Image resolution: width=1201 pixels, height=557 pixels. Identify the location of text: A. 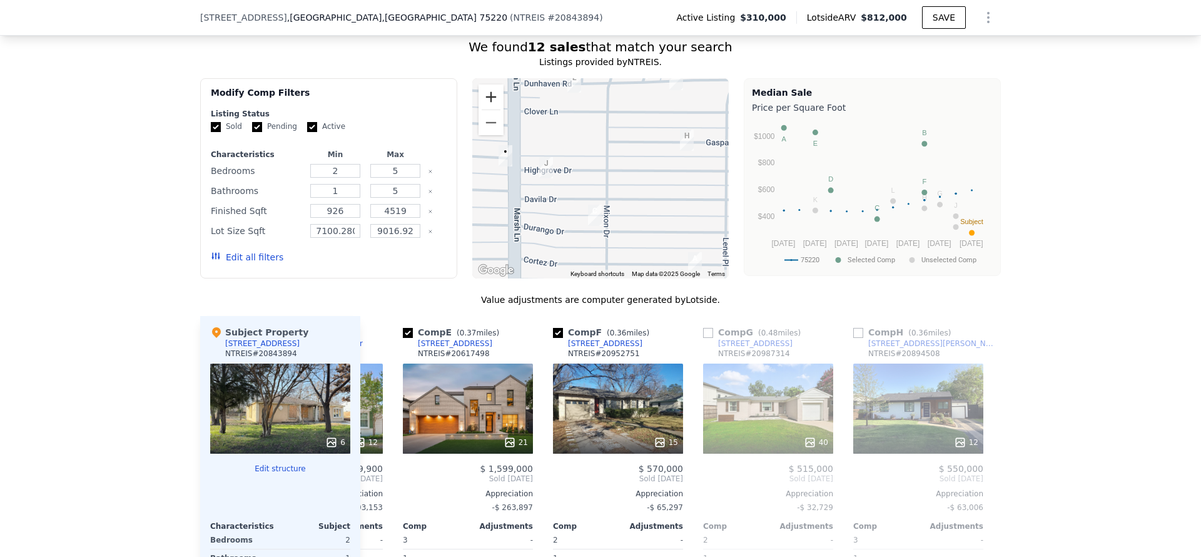
(784, 139).